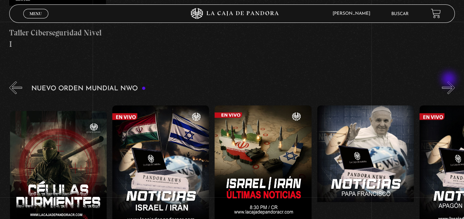 This screenshot has width=464, height=219. I want to click on a: View your shopping cart, so click(436, 13).